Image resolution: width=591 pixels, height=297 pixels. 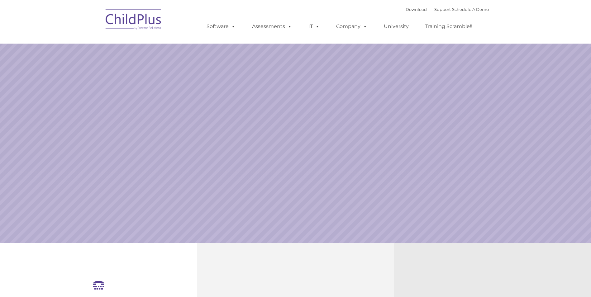 What do you see at coordinates (442, 9) in the screenshot?
I see `a: Support` at bounding box center [442, 9].